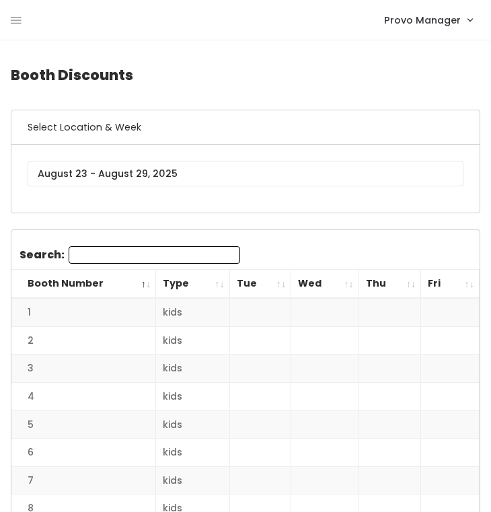 This screenshot has width=491, height=512. What do you see at coordinates (83, 481) in the screenshot?
I see `td: 7` at bounding box center [83, 481].